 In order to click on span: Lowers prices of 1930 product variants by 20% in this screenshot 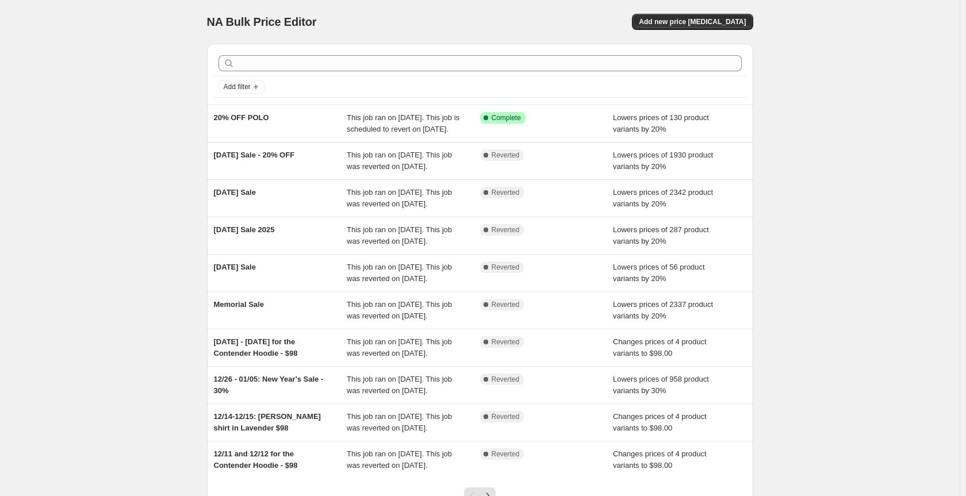, I will do `click(663, 160)`.